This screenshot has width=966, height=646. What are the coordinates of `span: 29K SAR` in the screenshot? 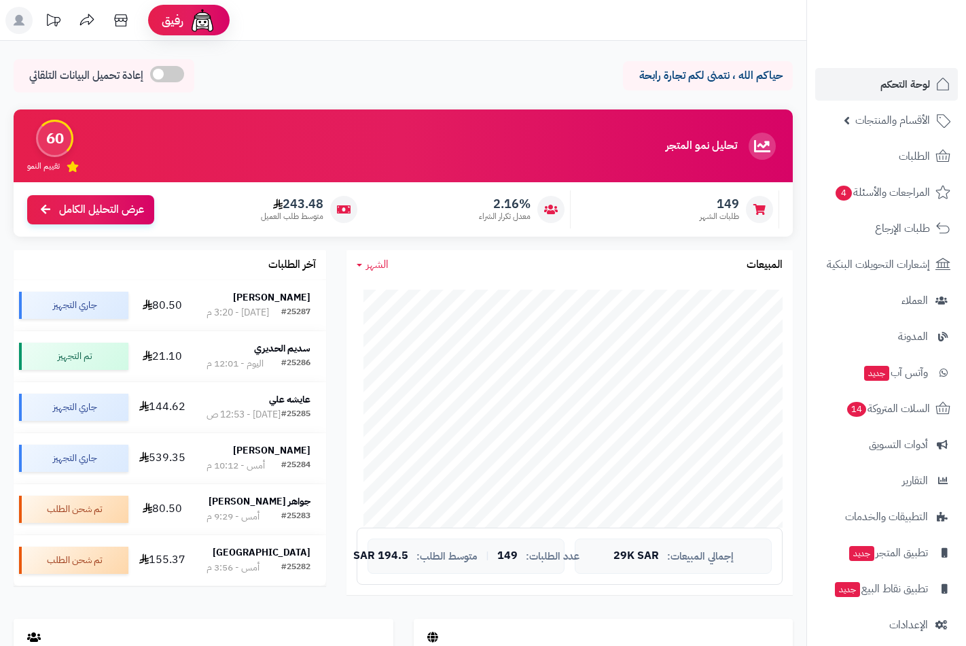 It's located at (636, 556).